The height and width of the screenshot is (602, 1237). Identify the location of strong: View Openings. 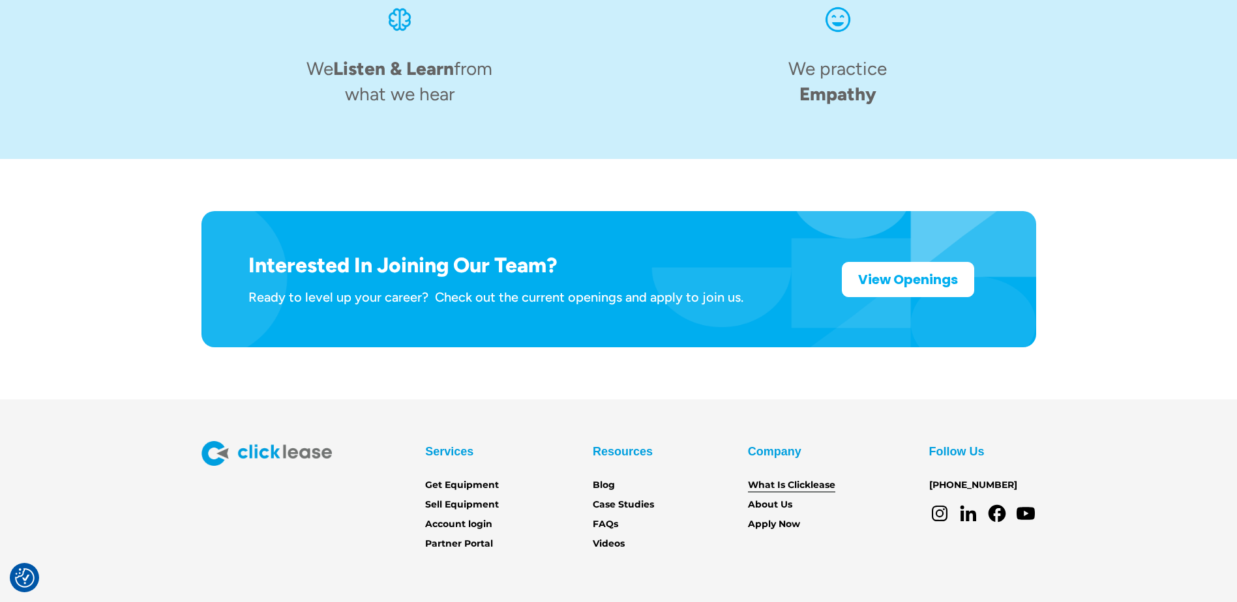
(907, 280).